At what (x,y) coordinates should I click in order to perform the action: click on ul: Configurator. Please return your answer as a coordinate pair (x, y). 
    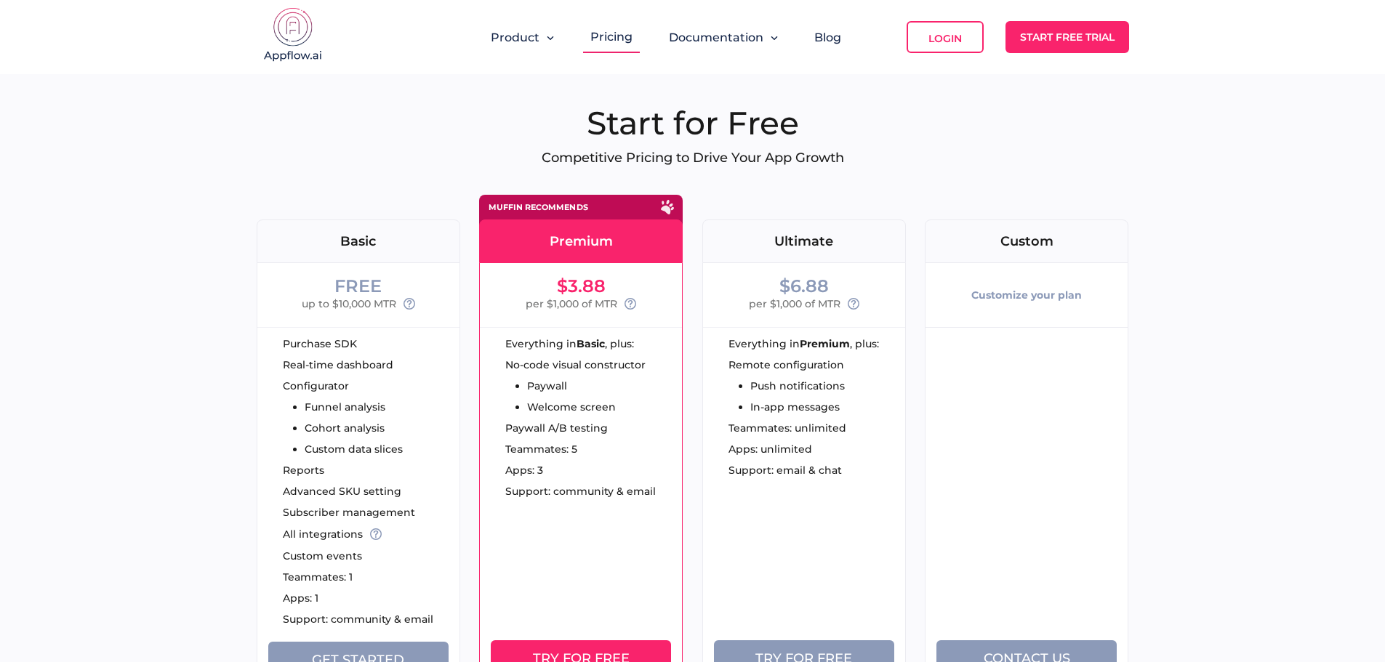
    Looking at the image, I should click on (342, 417).